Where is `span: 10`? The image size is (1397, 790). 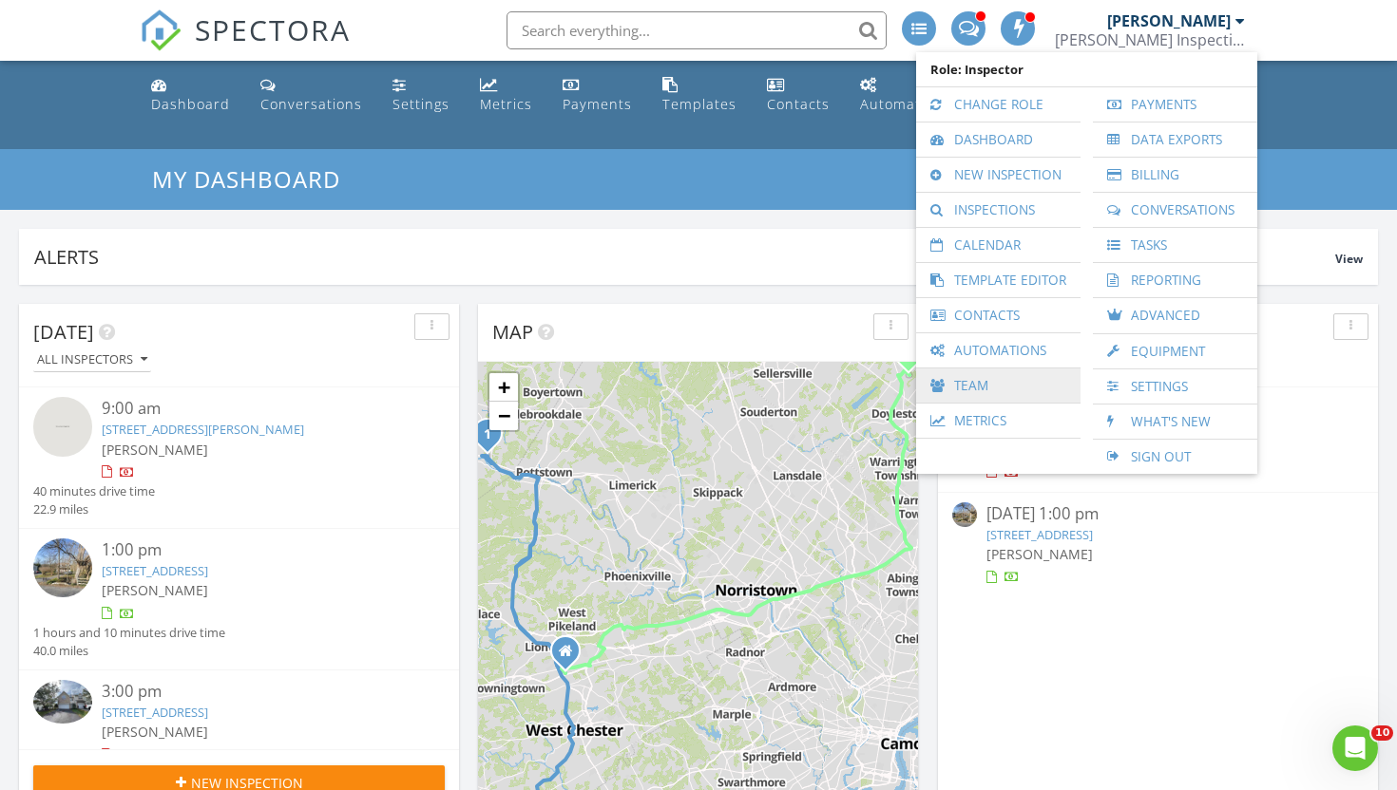 span: 10 is located at coordinates (1381, 733).